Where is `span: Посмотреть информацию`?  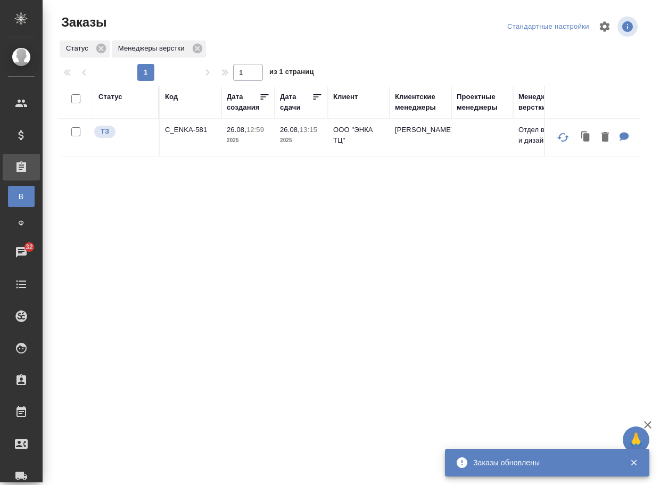 span: Посмотреть информацию is located at coordinates (628, 27).